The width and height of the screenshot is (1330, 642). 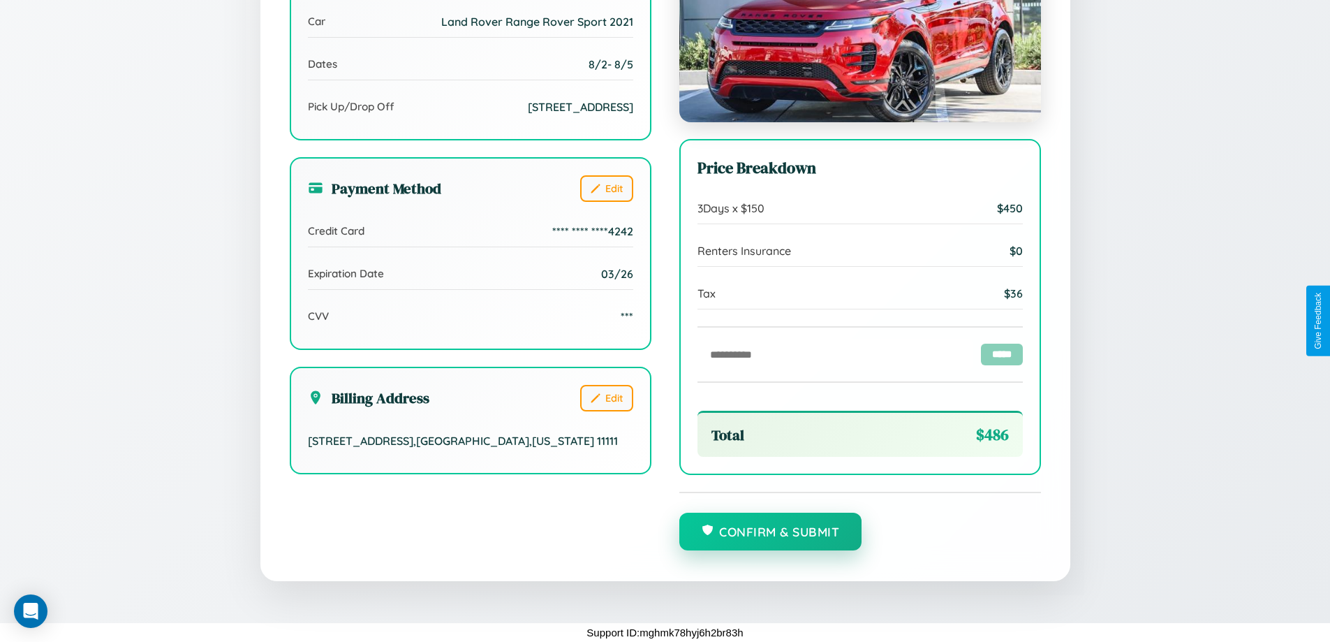 What do you see at coordinates (323, 64) in the screenshot?
I see `span: Dates` at bounding box center [323, 64].